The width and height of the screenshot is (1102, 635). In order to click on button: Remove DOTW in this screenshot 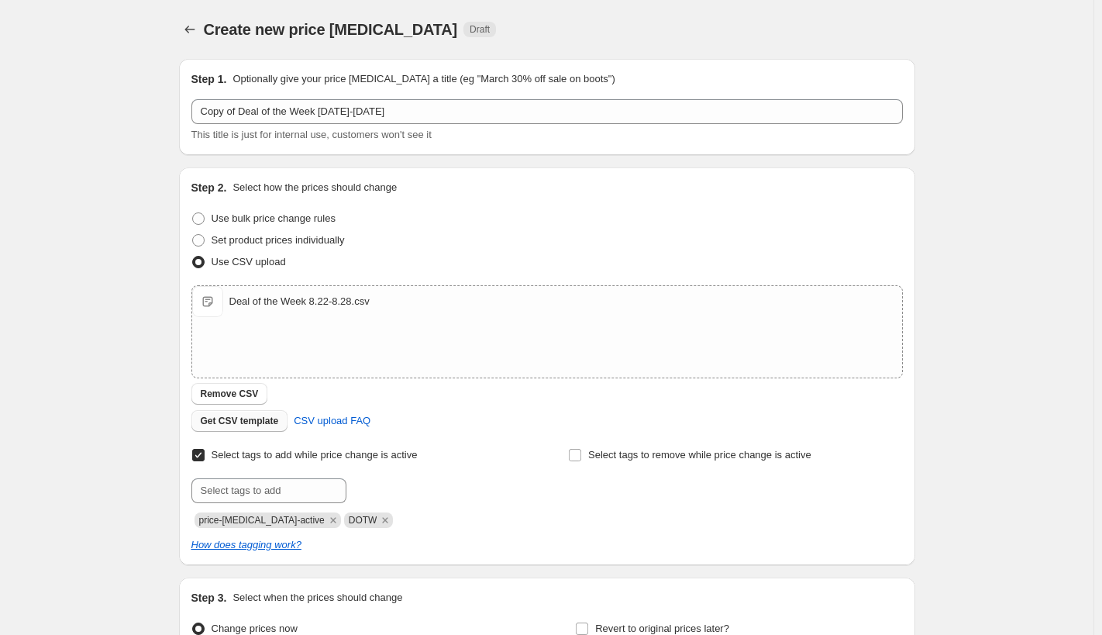, I will do `click(385, 520)`.